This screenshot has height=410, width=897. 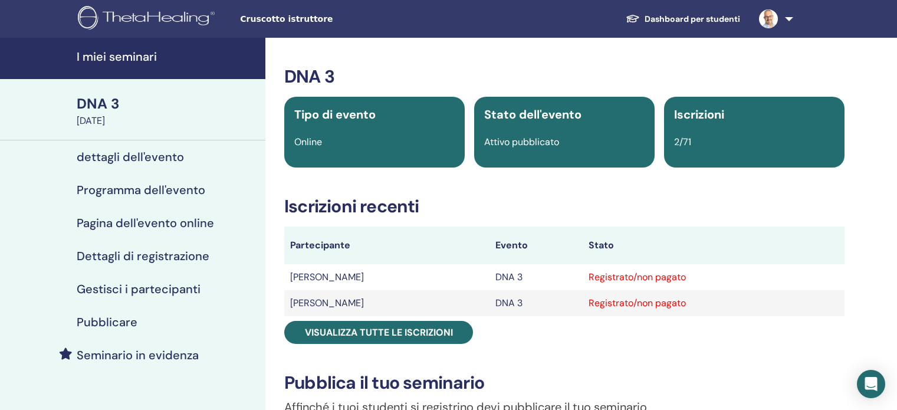 What do you see at coordinates (167, 57) in the screenshot?
I see `h4: I miei seminari` at bounding box center [167, 57].